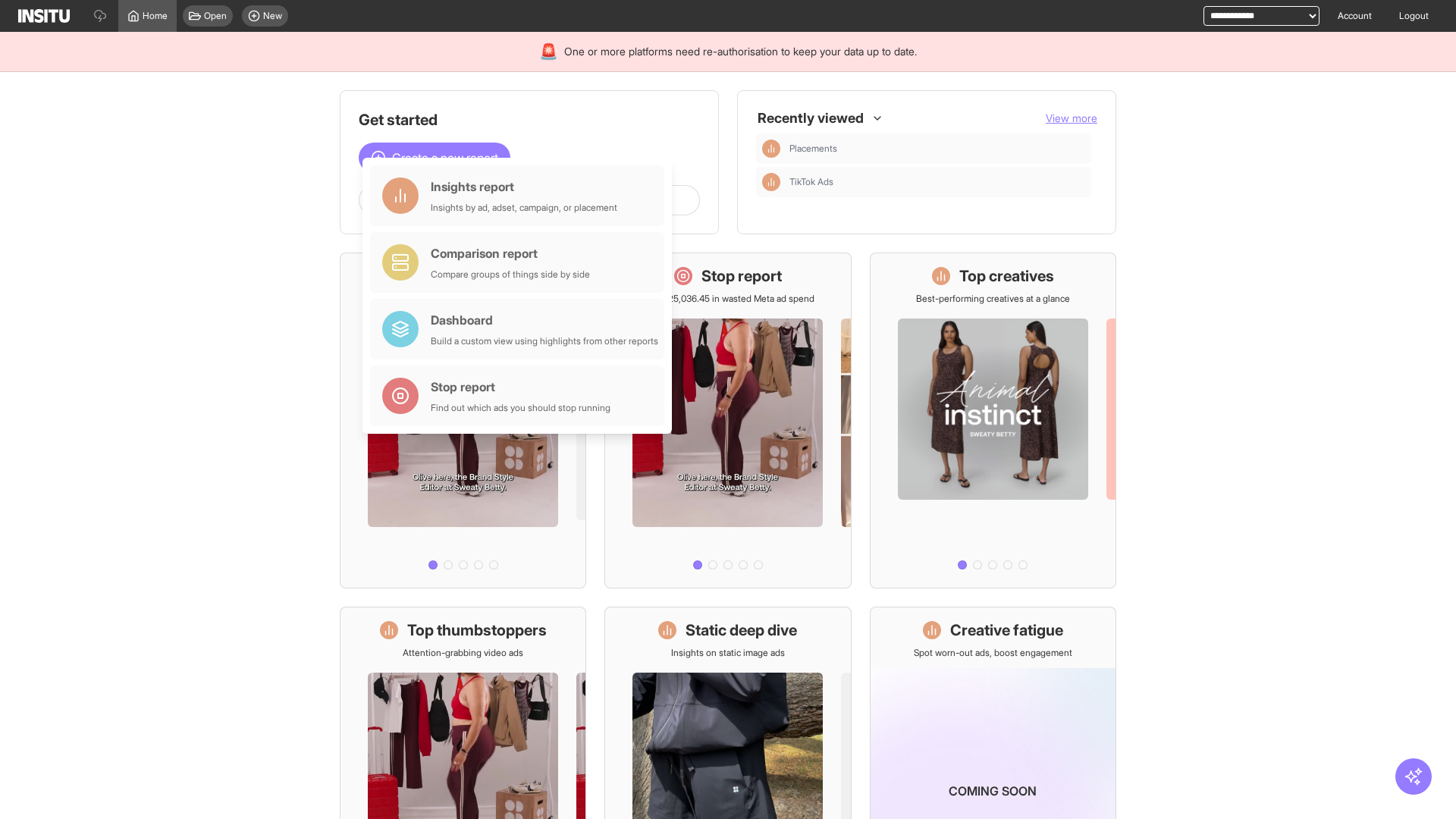  What do you see at coordinates (727, 299) in the screenshot?
I see `p: Save £25,036.45 in wasted Meta ad spend` at bounding box center [727, 299].